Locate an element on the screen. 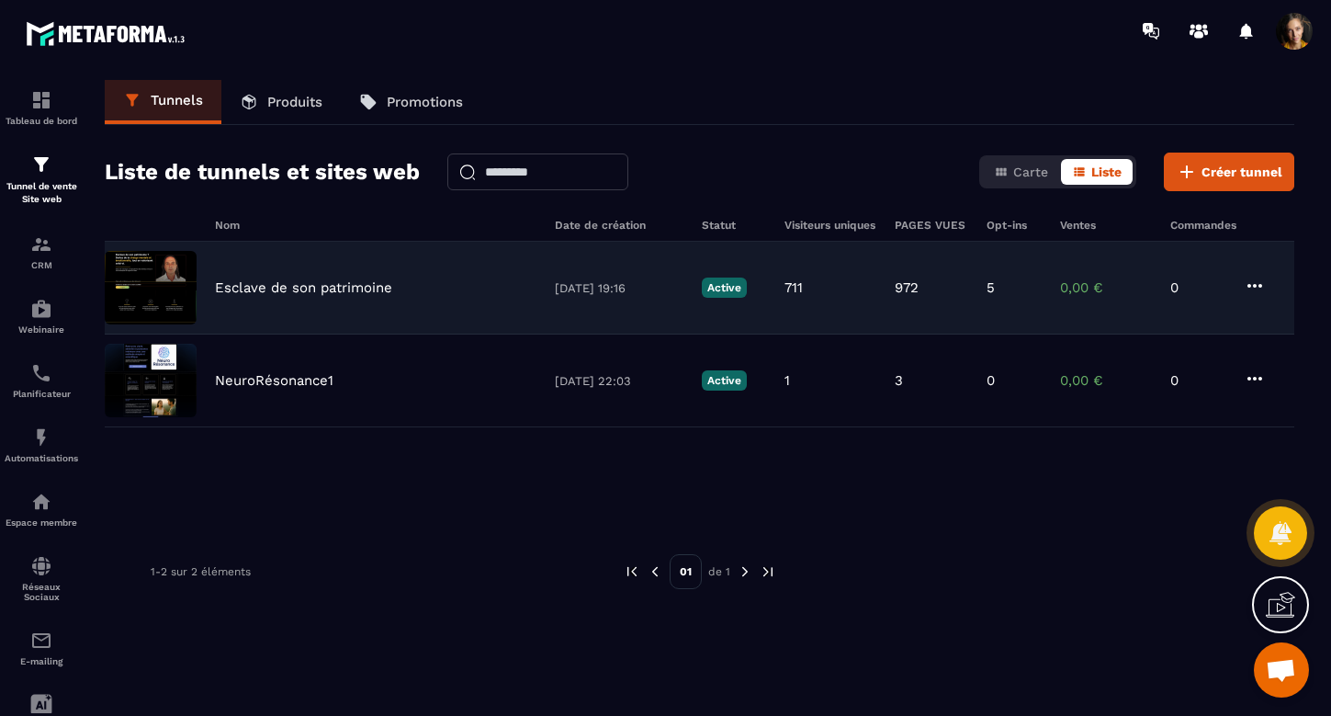  h2: Liste de tunnels et sites web is located at coordinates (262, 172).